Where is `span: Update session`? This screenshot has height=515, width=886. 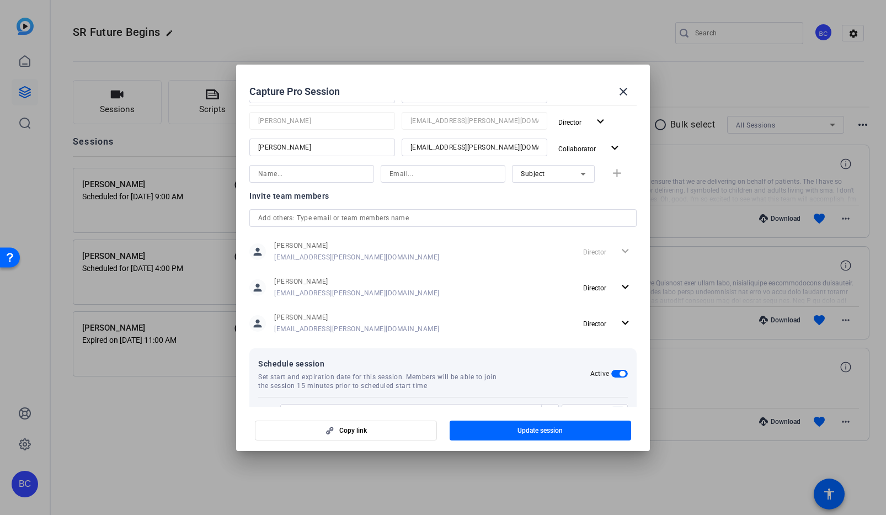 span: Update session is located at coordinates (540, 430).